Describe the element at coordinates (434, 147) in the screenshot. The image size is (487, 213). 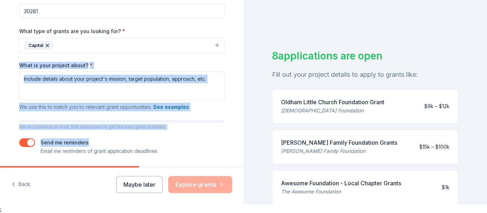
I see `div: $15k – $100k` at that location.